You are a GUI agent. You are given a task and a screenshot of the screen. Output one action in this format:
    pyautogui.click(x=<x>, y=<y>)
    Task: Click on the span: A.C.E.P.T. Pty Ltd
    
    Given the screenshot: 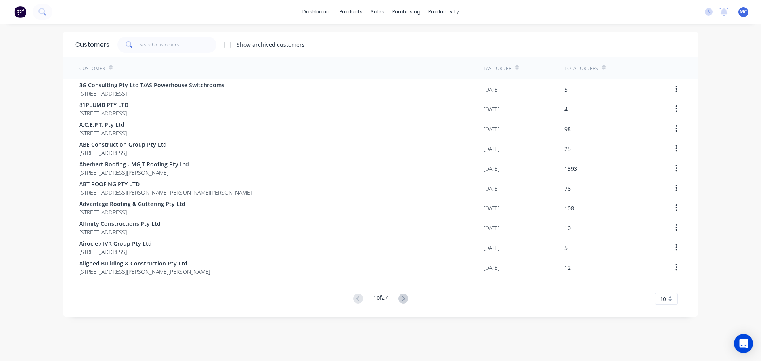 What is the action you would take?
    pyautogui.click(x=103, y=124)
    